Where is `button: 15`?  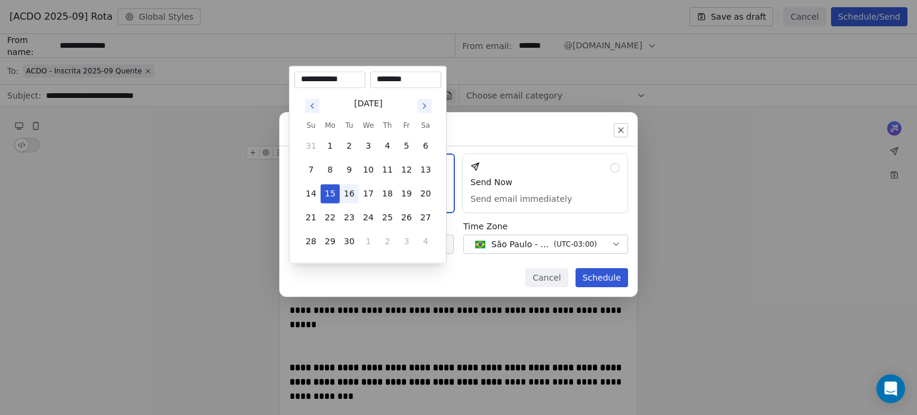 button: 15 is located at coordinates (330, 193).